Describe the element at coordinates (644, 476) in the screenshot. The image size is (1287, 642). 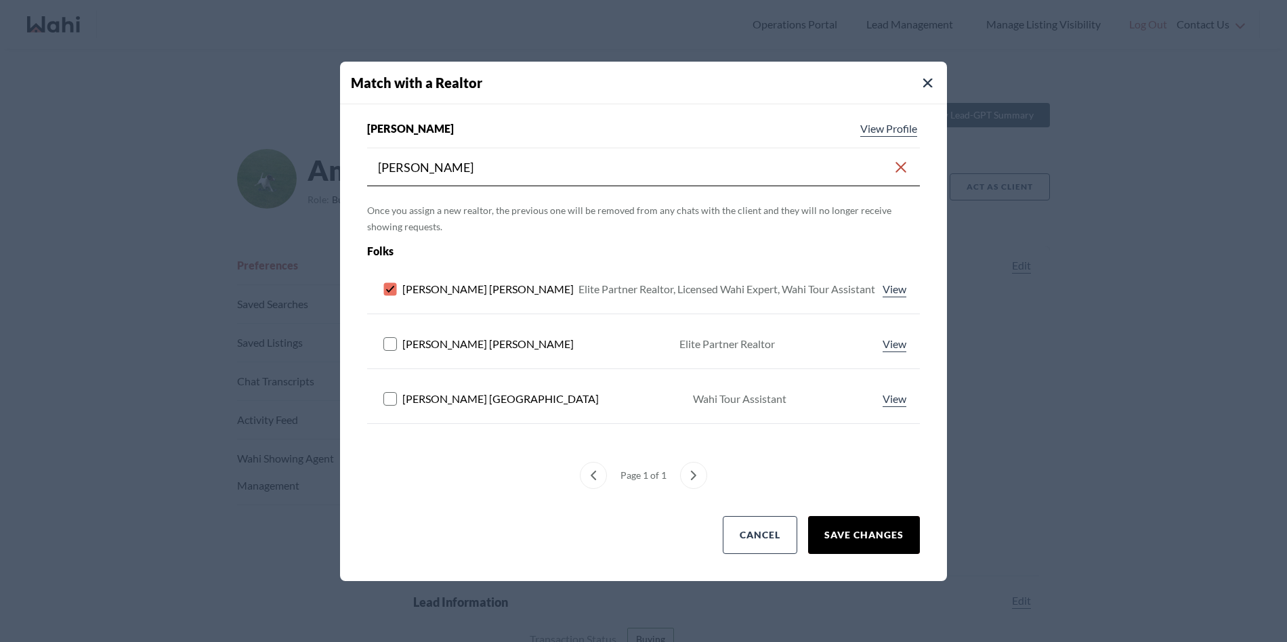
I see `nav: Match with an agent menu pagination` at that location.